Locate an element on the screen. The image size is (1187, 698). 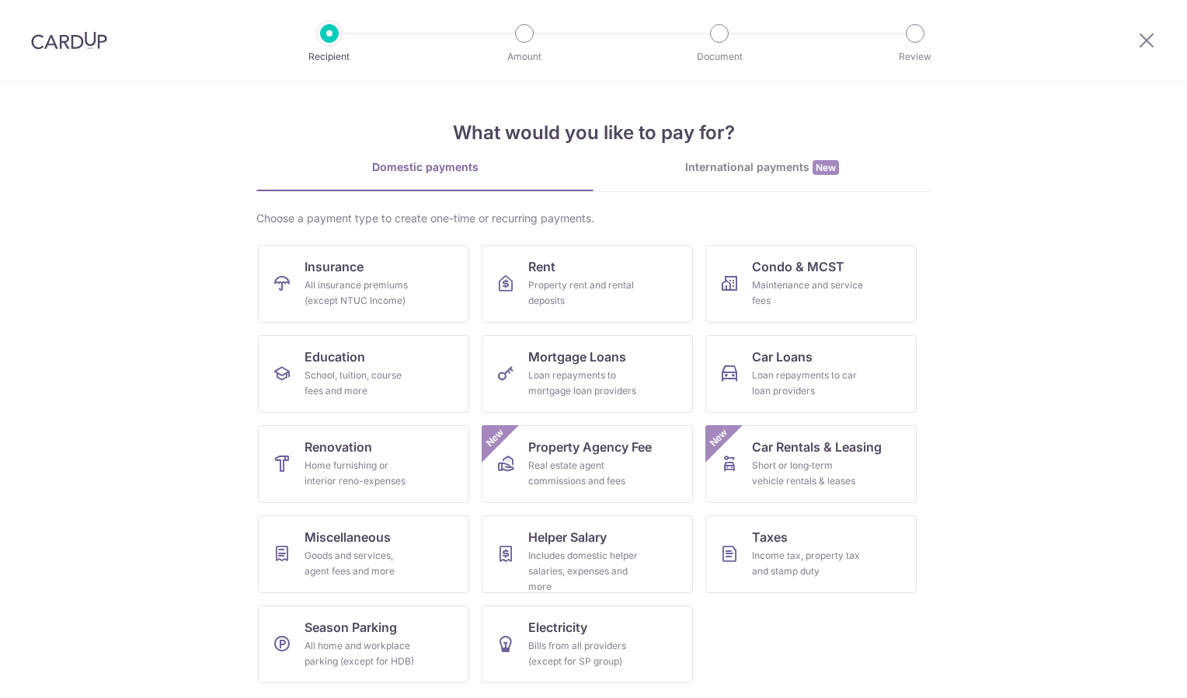
a: Season ParkingAll home and workplace parking (except for HDB) is located at coordinates (364, 644).